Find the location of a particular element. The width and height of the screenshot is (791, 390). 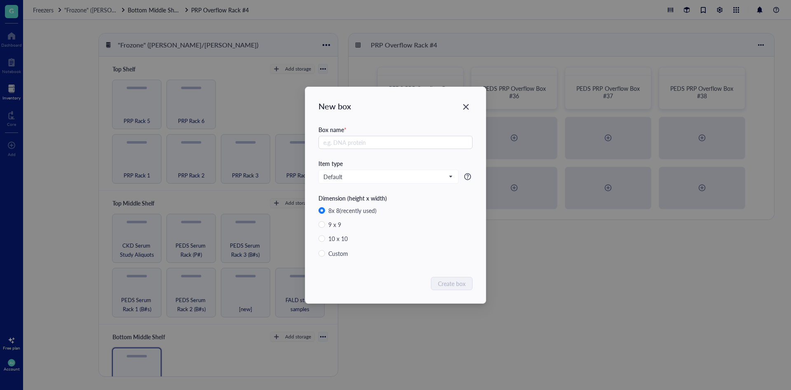

div: Custom is located at coordinates (338, 253).